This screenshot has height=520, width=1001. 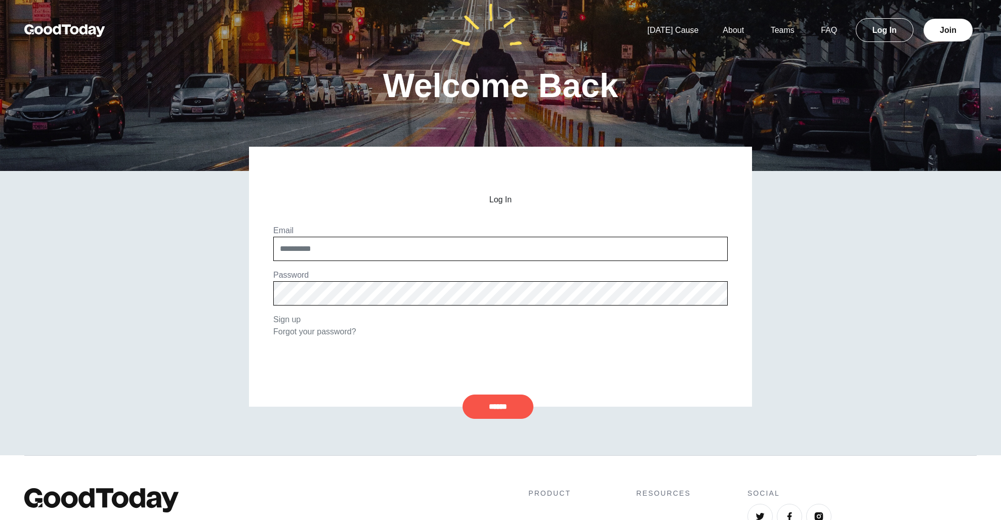 I want to click on h2: Log In, so click(x=501, y=200).